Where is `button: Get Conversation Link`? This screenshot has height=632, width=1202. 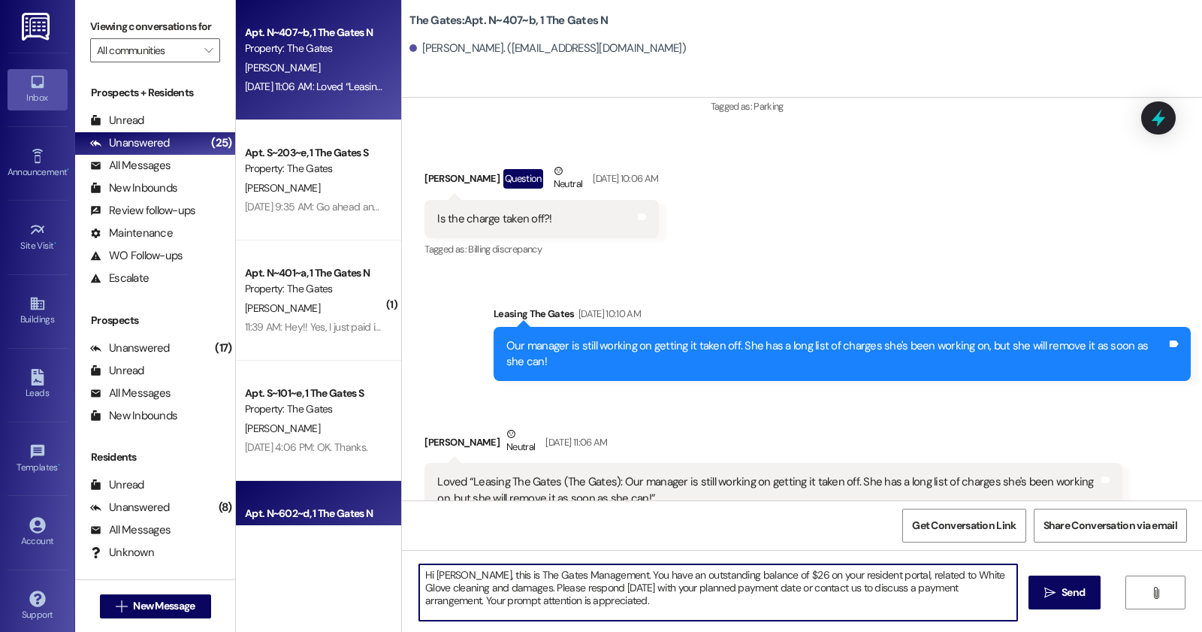
button: Get Conversation Link is located at coordinates (963, 525).